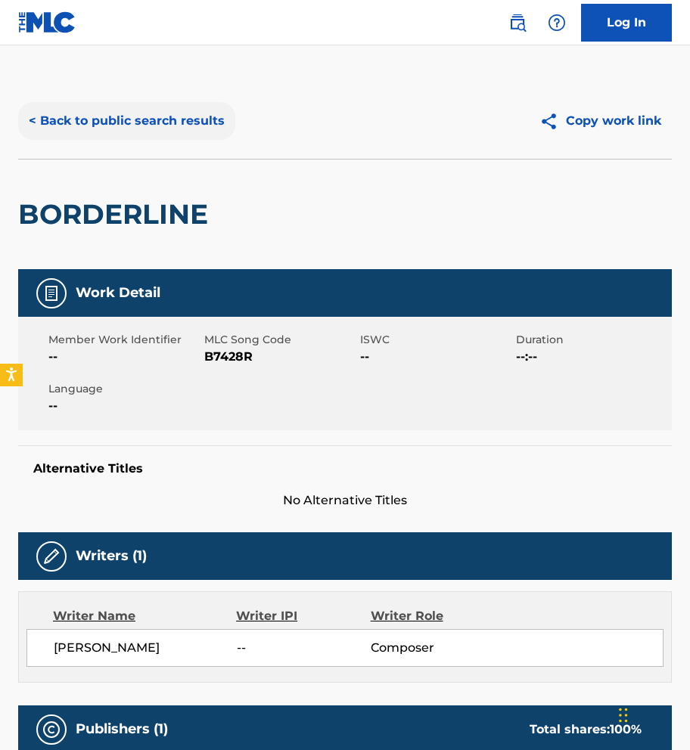 Image resolution: width=690 pixels, height=750 pixels. Describe the element at coordinates (118, 293) in the screenshot. I see `h5: Work Detail` at that location.